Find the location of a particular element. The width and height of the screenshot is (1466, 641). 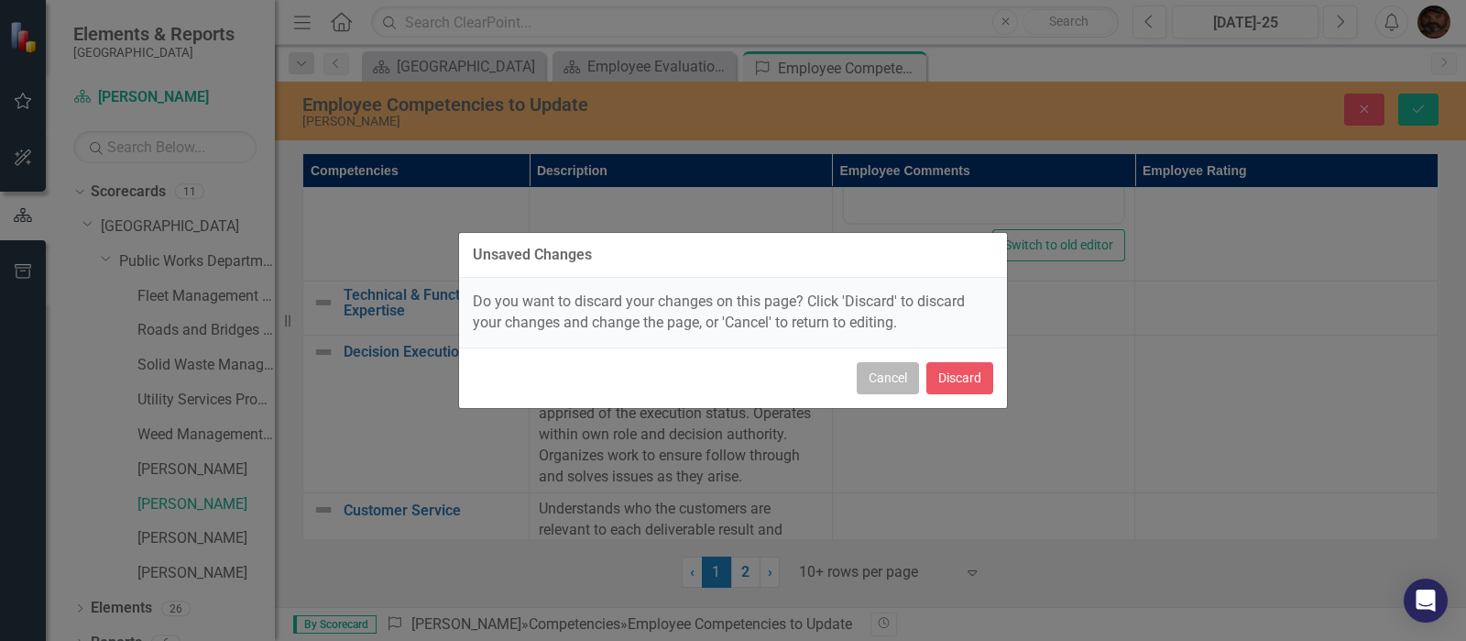

p: I try to do all projects at the lowest cost possible and still get a quality result. is located at coordinates (140, 27).